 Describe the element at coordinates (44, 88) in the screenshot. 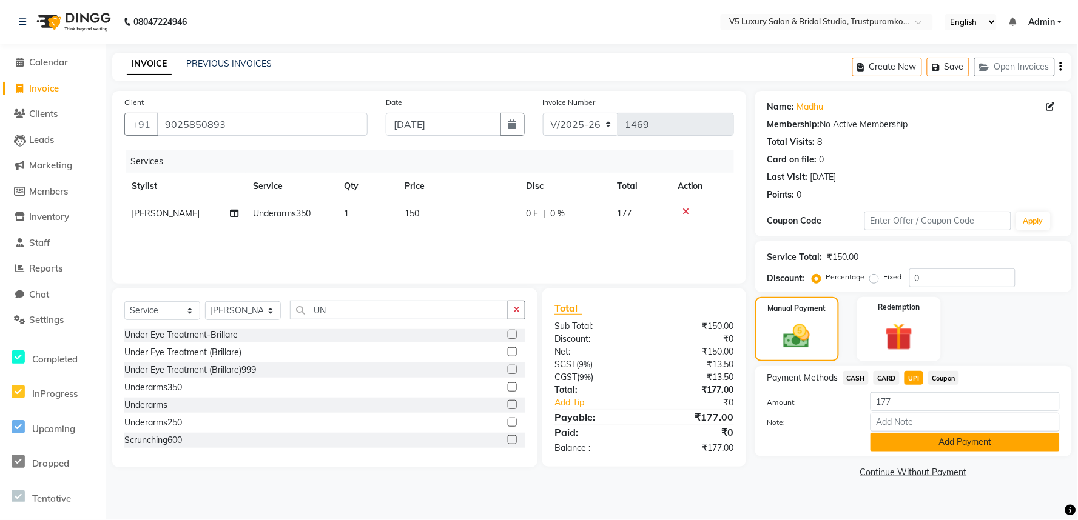

I see `span: Invoice` at that location.